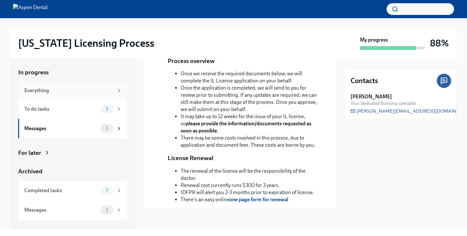 The image size is (467, 236). I want to click on a: For later, so click(73, 153).